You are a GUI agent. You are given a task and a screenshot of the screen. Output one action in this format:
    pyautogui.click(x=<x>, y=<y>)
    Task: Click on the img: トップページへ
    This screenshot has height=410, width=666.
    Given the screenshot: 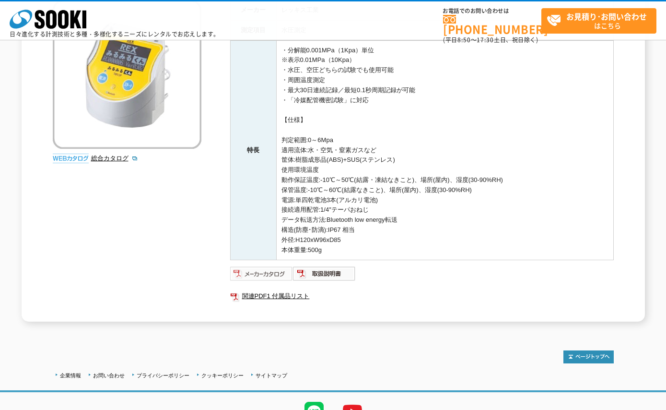 What is the action you would take?
    pyautogui.click(x=589, y=356)
    